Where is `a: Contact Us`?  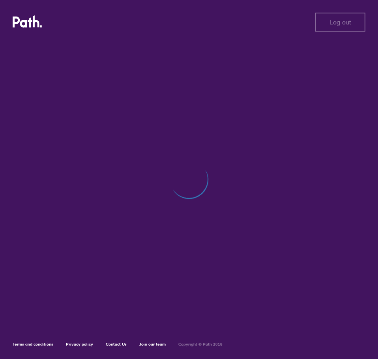 a: Contact Us is located at coordinates (116, 344).